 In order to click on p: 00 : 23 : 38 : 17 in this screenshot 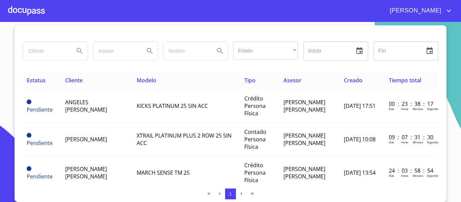, I will do `click(411, 104)`.